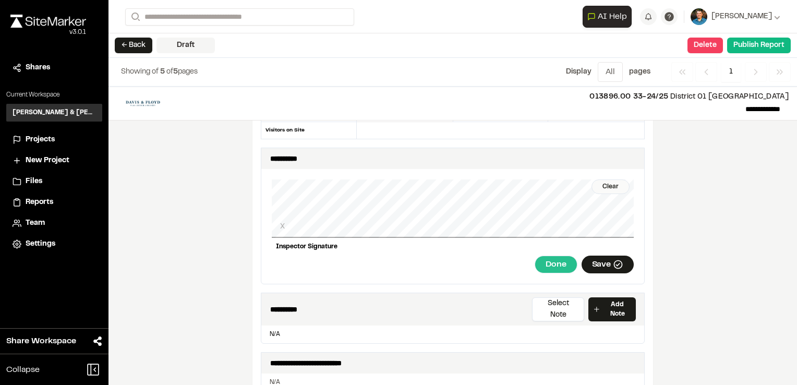 This screenshot has height=385, width=797. What do you see at coordinates (629, 97) in the screenshot?
I see `span: 013896.00 33-24/25` at bounding box center [629, 97].